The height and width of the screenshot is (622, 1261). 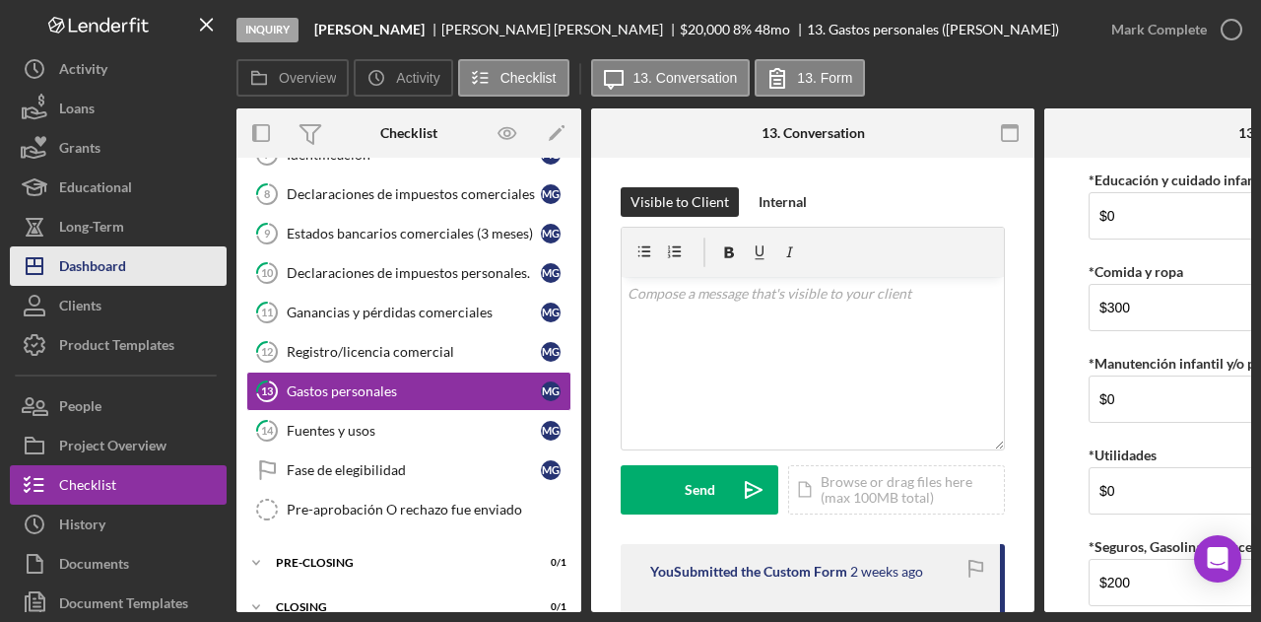 What do you see at coordinates (549, 607) in the screenshot?
I see `div: 0 / 1` at bounding box center [549, 607].